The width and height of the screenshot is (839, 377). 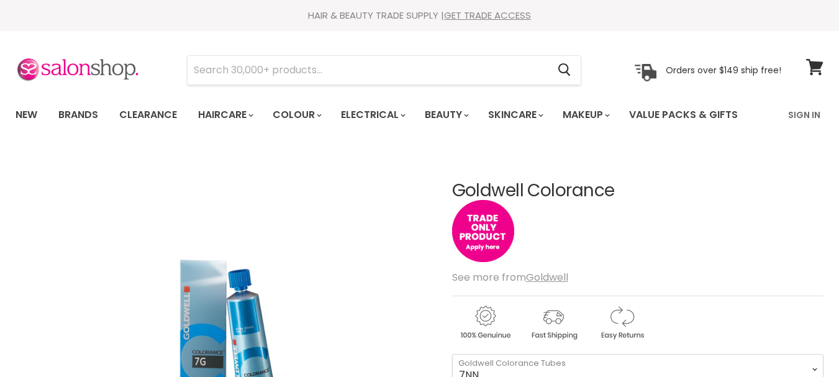 What do you see at coordinates (368, 70) in the screenshot?
I see `input: Search` at bounding box center [368, 70].